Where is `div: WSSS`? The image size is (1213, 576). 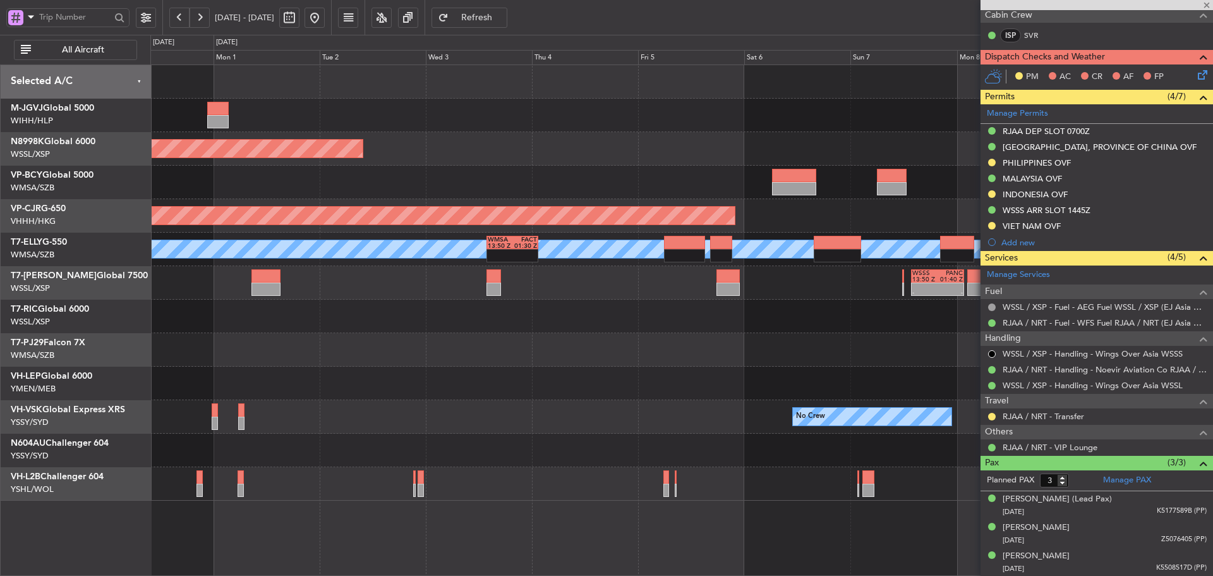 div: WSSS is located at coordinates (925, 273).